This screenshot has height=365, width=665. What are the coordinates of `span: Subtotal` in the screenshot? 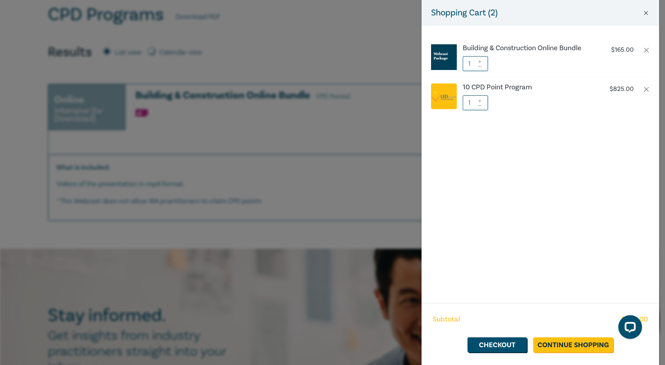 It's located at (446, 320).